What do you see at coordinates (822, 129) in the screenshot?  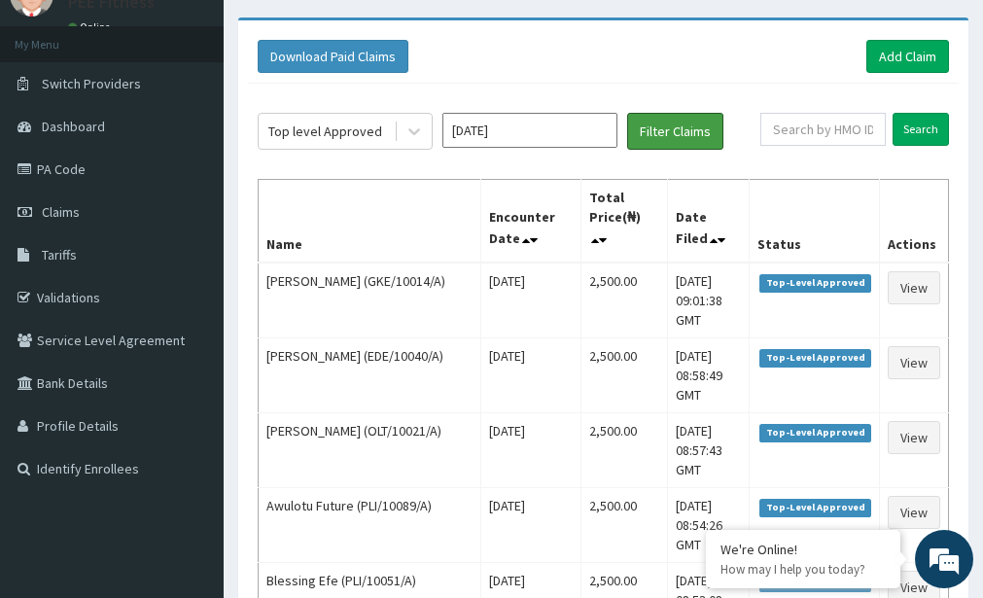 I see `input: Search by HMO ID` at bounding box center [822, 129].